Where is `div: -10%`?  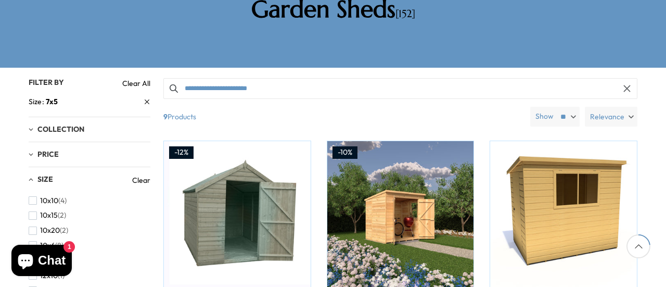 div: -10% is located at coordinates (345, 152).